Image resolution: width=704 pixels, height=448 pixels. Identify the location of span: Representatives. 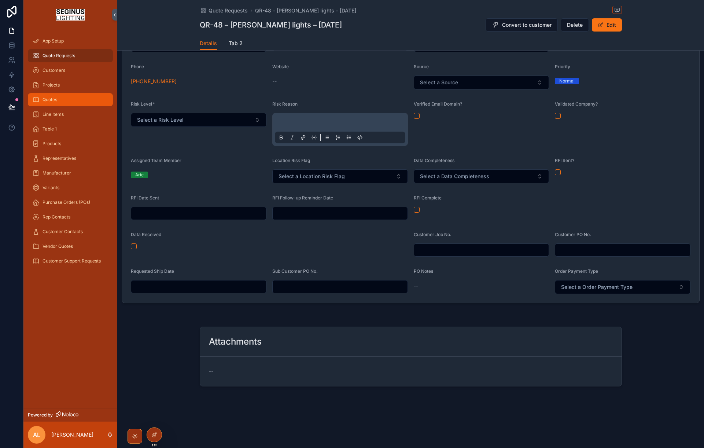
(59, 158).